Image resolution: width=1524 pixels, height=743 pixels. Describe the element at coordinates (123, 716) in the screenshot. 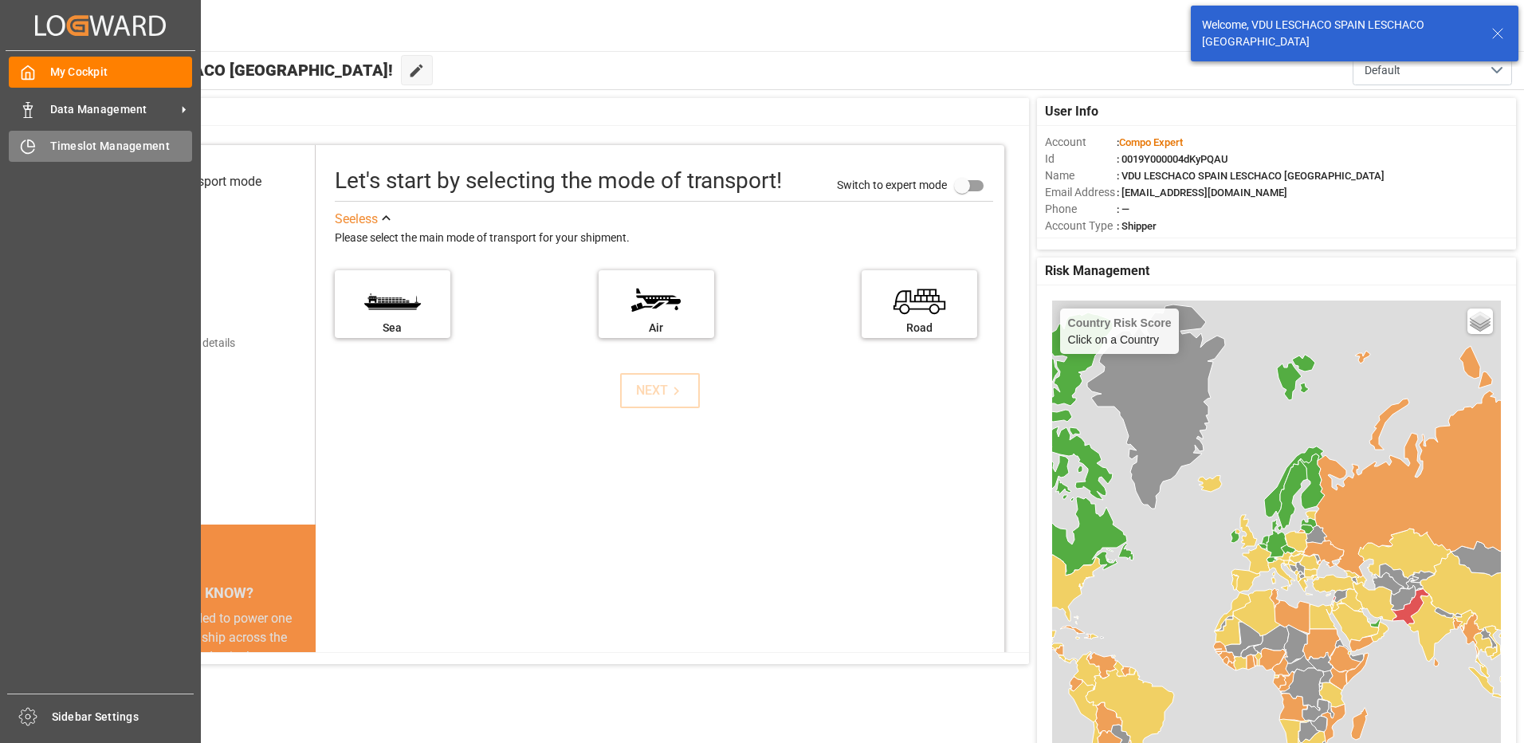

I see `span: Sidebar Settings` at that location.